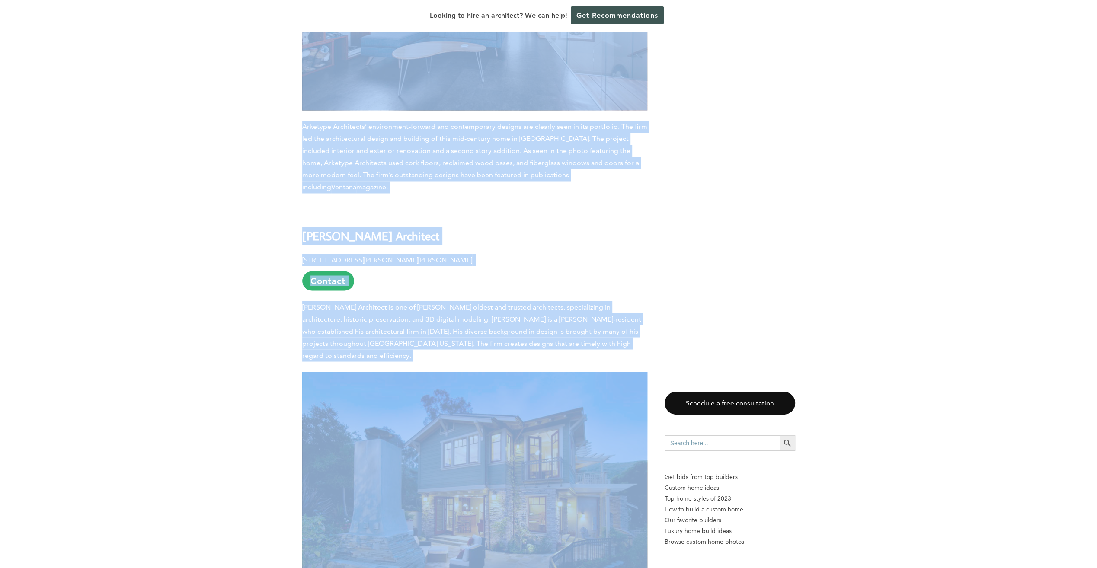 The width and height of the screenshot is (1097, 568). What do you see at coordinates (328, 281) in the screenshot?
I see `a: Contact` at bounding box center [328, 281].